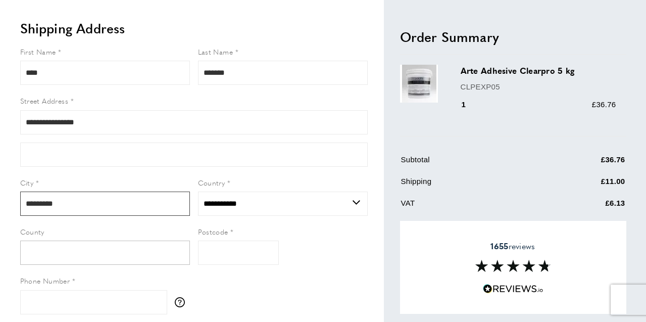 This screenshot has height=322, width=646. Describe the element at coordinates (419, 83) in the screenshot. I see `img: Arte Adhesive Clearpro 5 kg` at that location.